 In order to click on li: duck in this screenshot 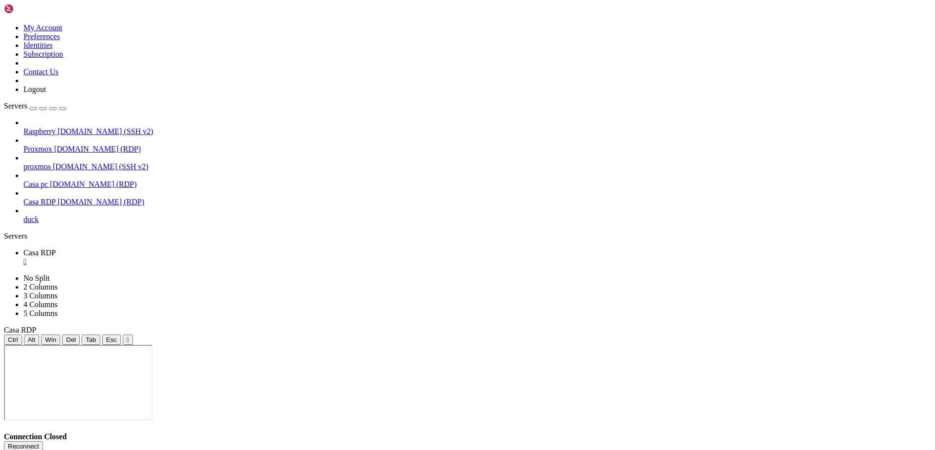, I will do `click(477, 215)`.